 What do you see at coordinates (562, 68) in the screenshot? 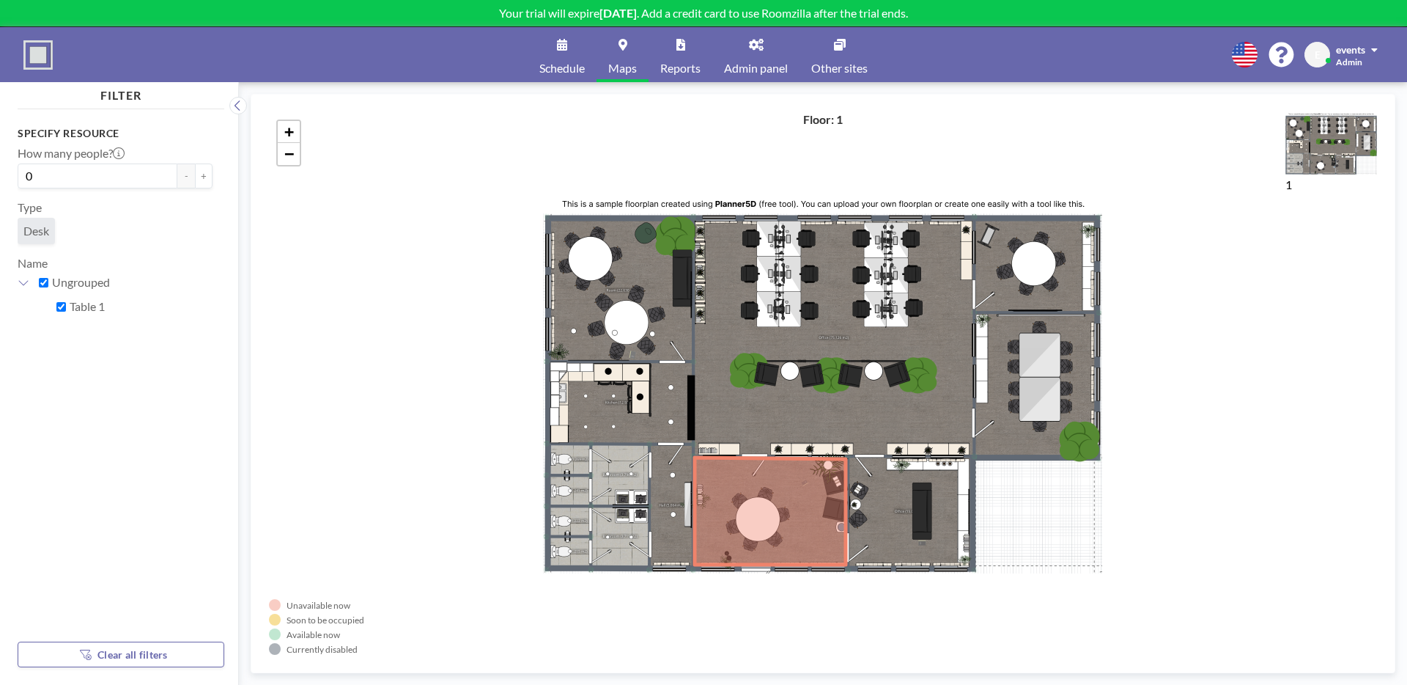
I see `span: Schedule` at bounding box center [562, 68].